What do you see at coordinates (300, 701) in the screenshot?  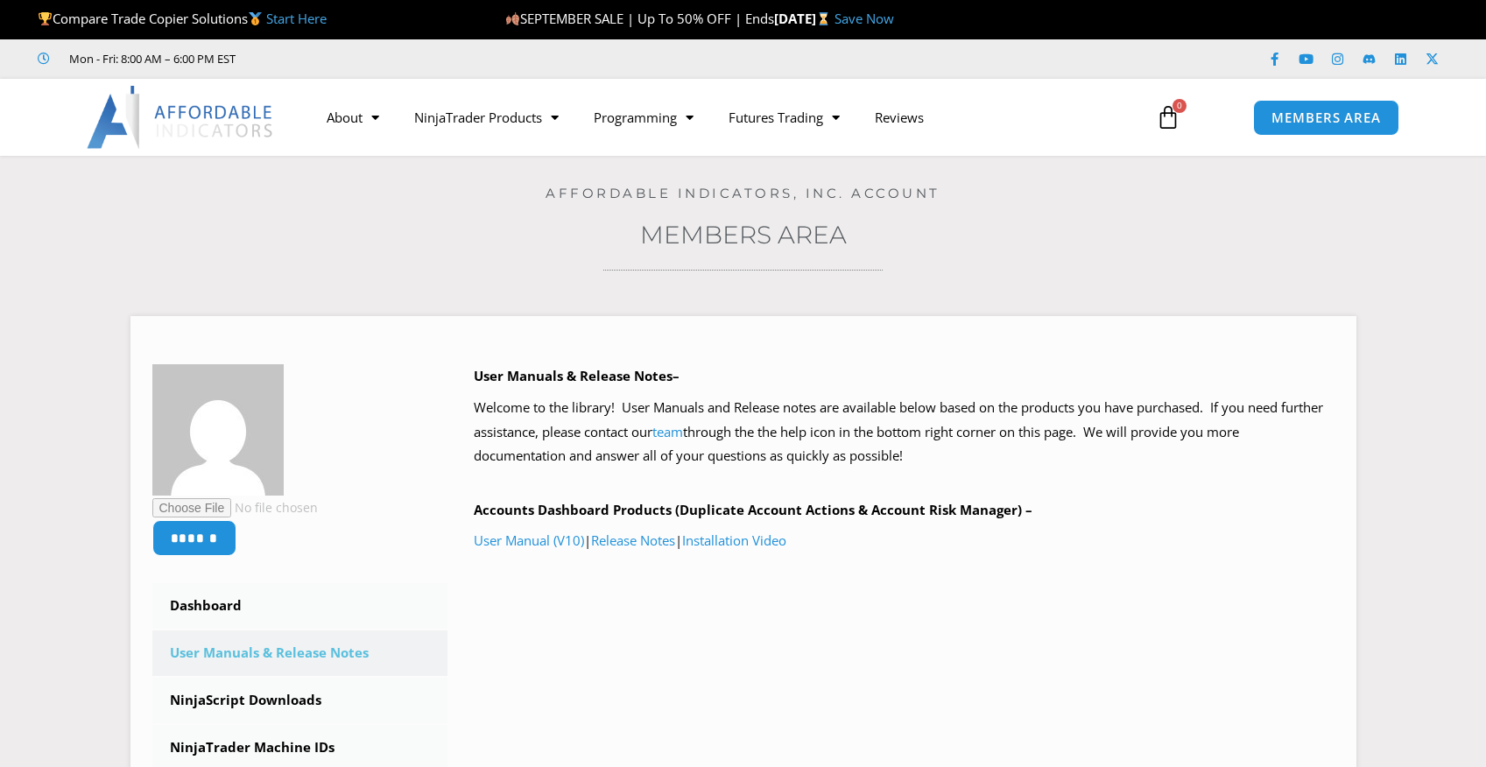 I see `a: NinjaScript Downloads` at bounding box center [300, 701].